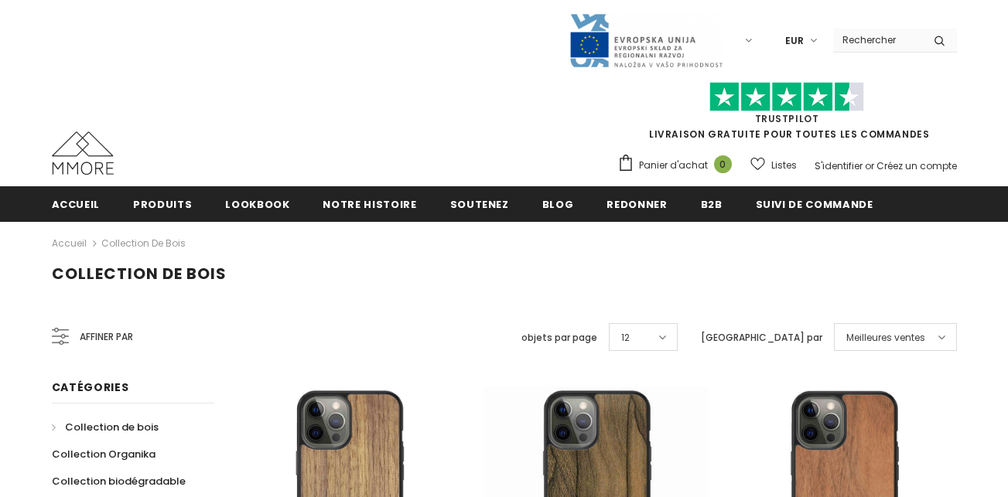 This screenshot has height=497, width=1008. What do you see at coordinates (625, 338) in the screenshot?
I see `span: 12` at bounding box center [625, 338].